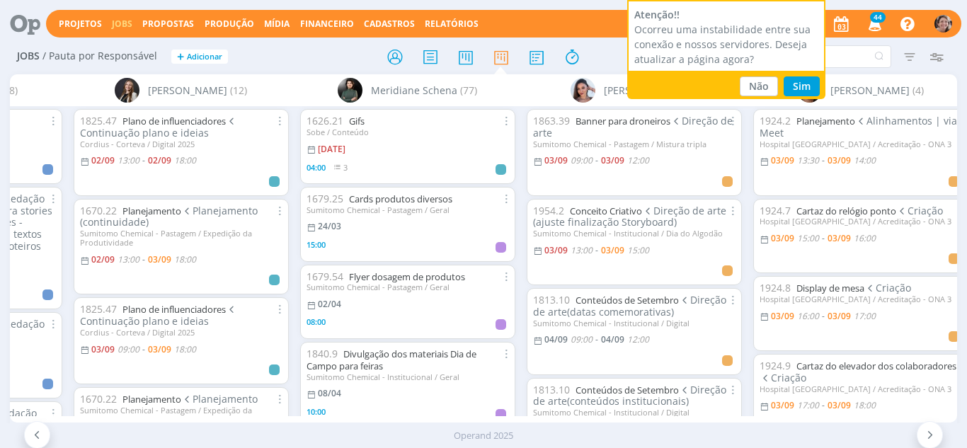 The height and width of the screenshot is (448, 967). I want to click on div: Cordius - Corteva / Digital 2025, so click(181, 144).